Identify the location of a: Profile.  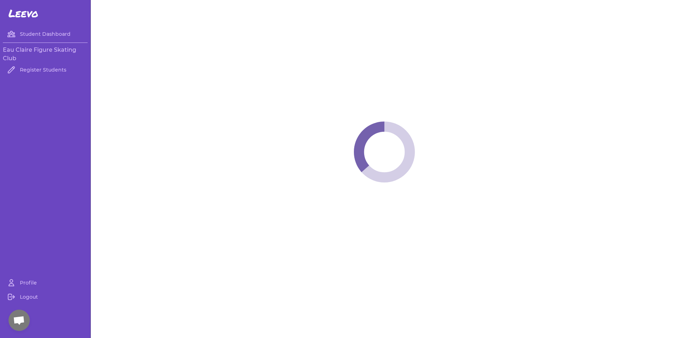
(45, 283).